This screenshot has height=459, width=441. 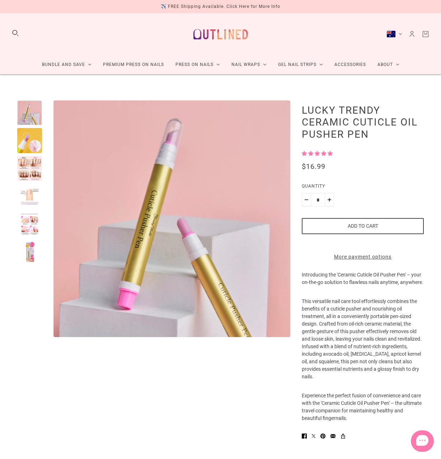 What do you see at coordinates (363, 257) in the screenshot?
I see `a: More payment options` at bounding box center [363, 257].